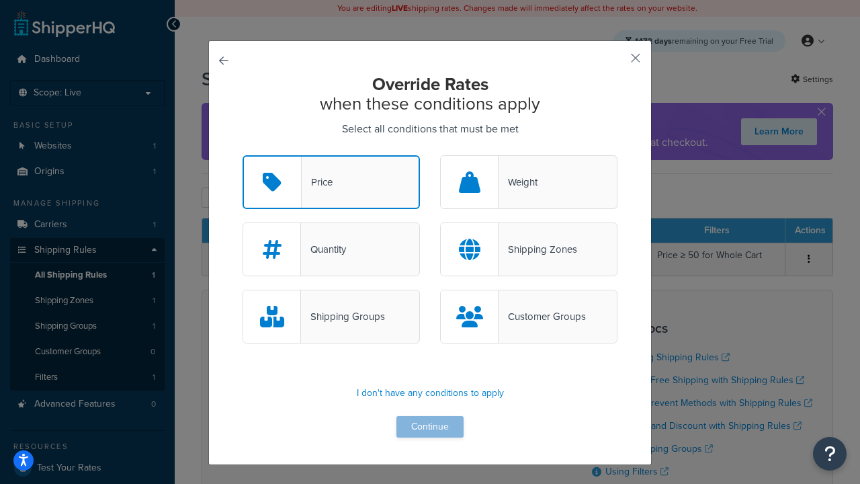 The height and width of the screenshot is (484, 860). I want to click on h2: when these conditions apply, so click(430, 93).